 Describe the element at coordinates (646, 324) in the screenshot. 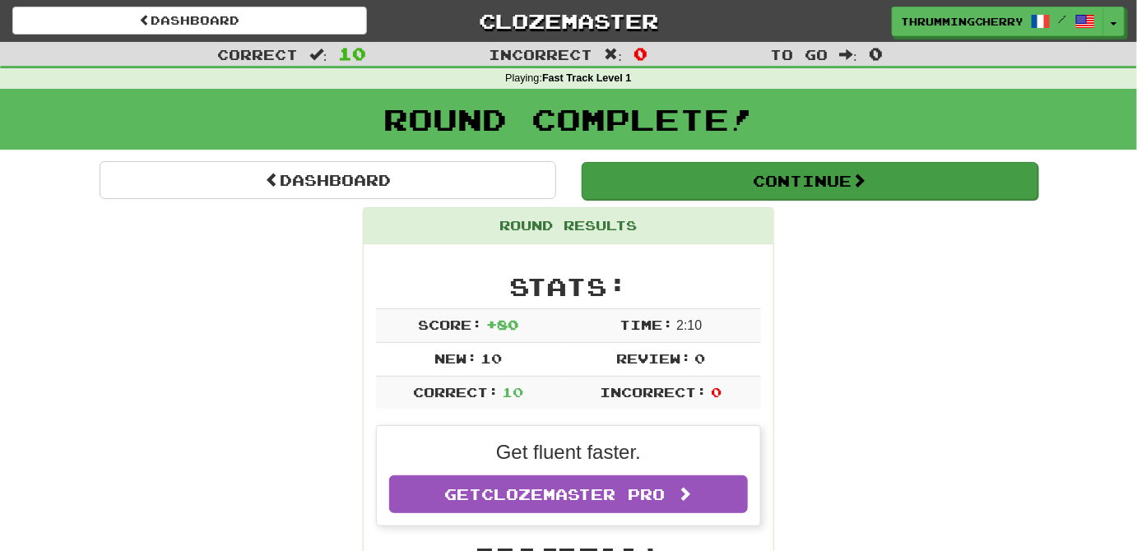

I see `span: Time:` at that location.